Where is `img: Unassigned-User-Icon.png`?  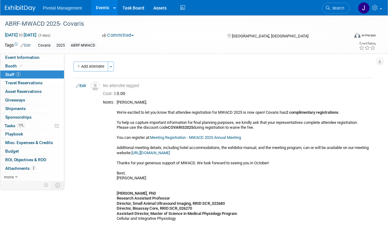
img: Unassigned-User-Icon.png is located at coordinates (95, 86).